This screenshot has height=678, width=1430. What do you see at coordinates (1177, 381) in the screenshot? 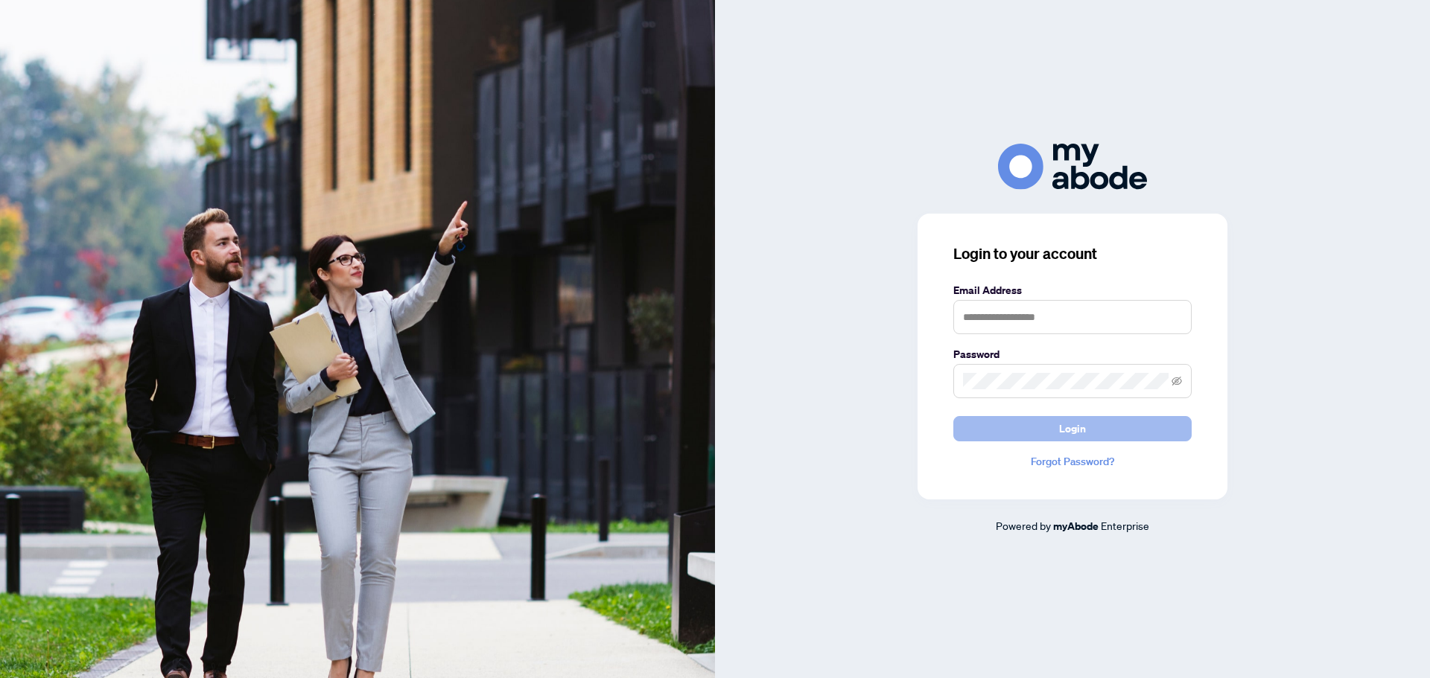
I see `span: eye-invisible` at bounding box center [1177, 381].